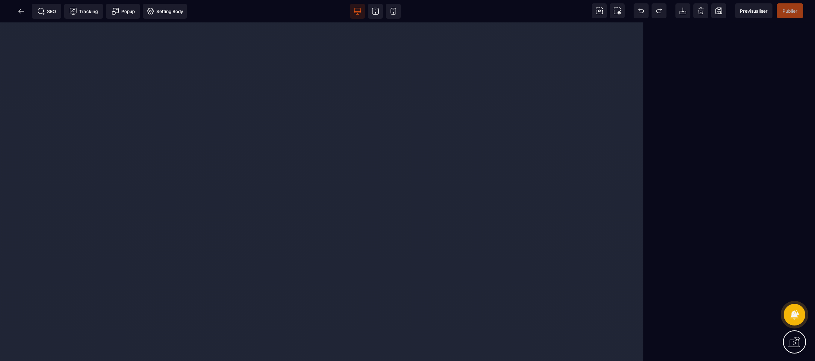 Image resolution: width=815 pixels, height=361 pixels. I want to click on span: SEO, so click(47, 11).